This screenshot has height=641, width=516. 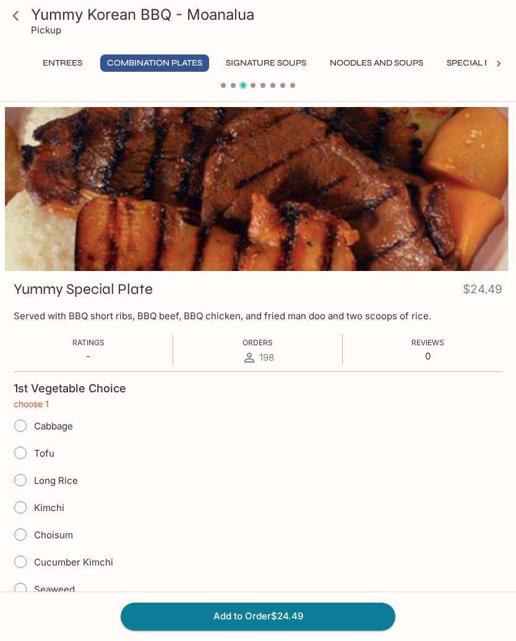 What do you see at coordinates (427, 356) in the screenshot?
I see `p: 0` at bounding box center [427, 356].